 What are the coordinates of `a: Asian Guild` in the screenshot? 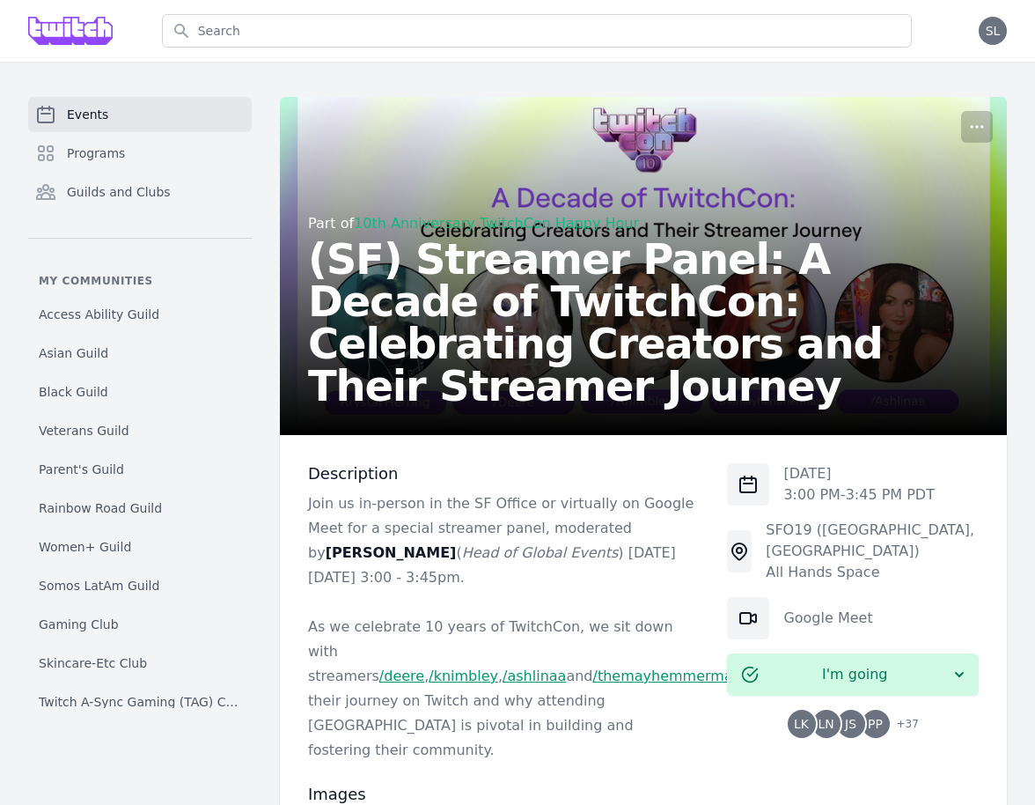 It's located at (140, 353).